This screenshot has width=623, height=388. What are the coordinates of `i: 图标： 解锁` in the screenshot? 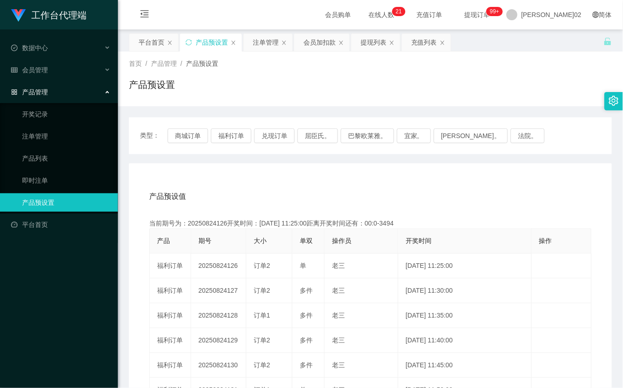 It's located at (608, 41).